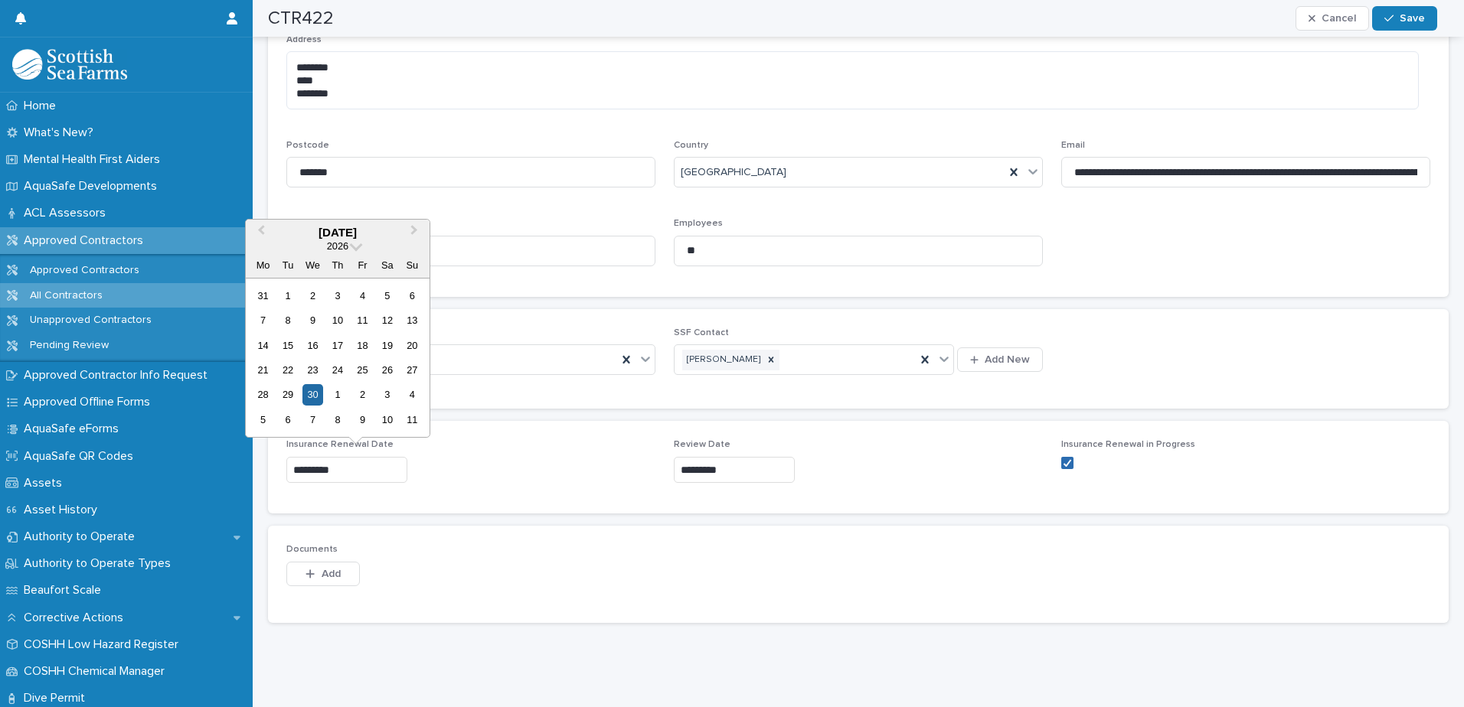  I want to click on div: Choose Tuesday, 29 September 2026, so click(287, 394).